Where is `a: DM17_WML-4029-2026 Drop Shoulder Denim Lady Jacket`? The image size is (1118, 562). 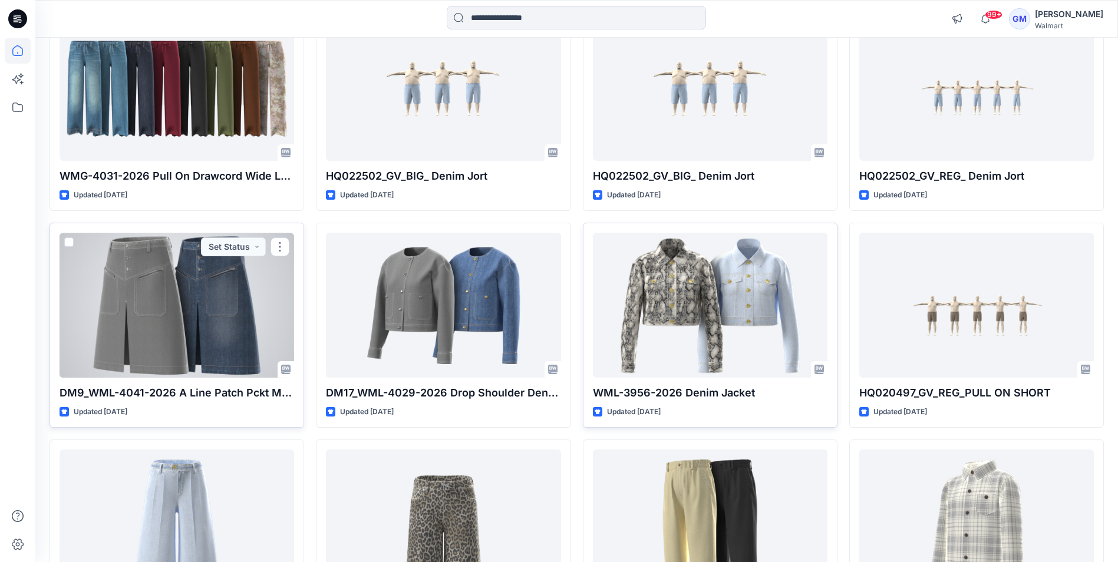
a: DM17_WML-4029-2026 Drop Shoulder Denim Lady Jacket is located at coordinates (443, 305).